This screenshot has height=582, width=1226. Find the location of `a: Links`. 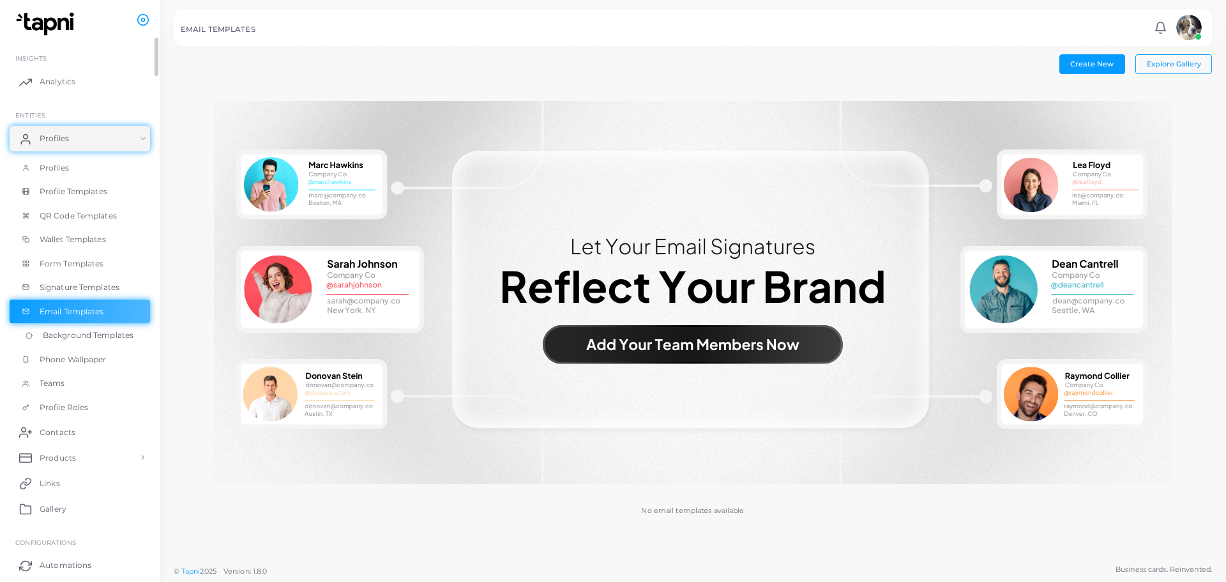

a: Links is located at coordinates (80, 483).